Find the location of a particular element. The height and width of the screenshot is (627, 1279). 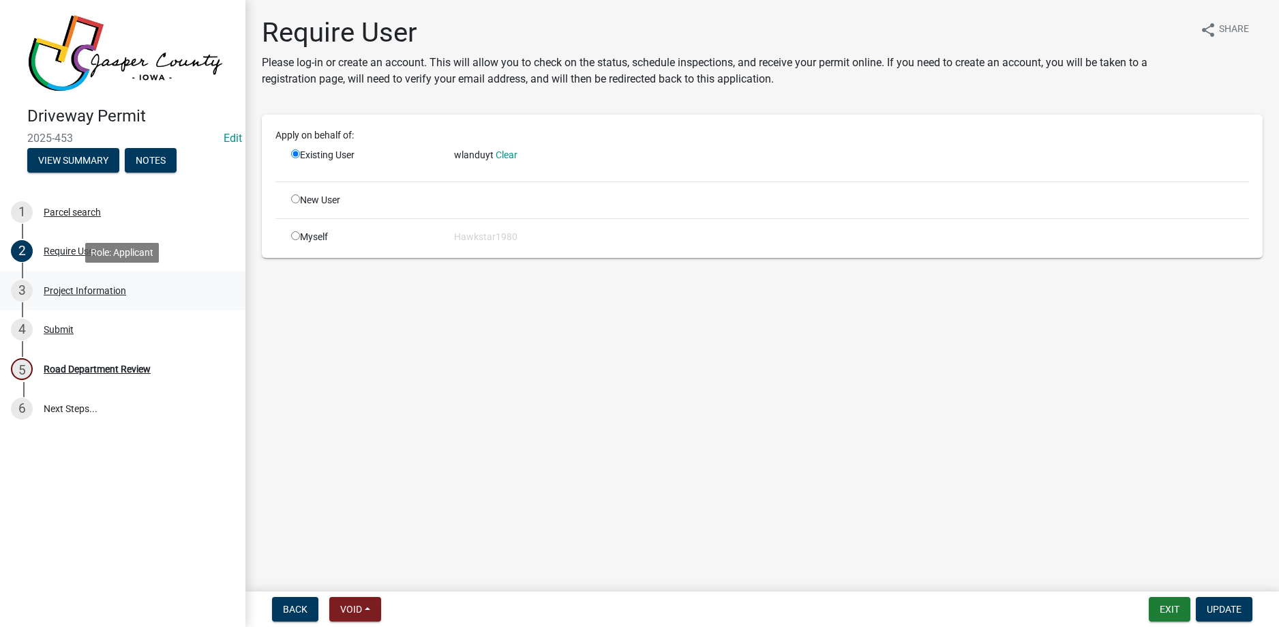

div: Role: Applicant is located at coordinates (122, 252).